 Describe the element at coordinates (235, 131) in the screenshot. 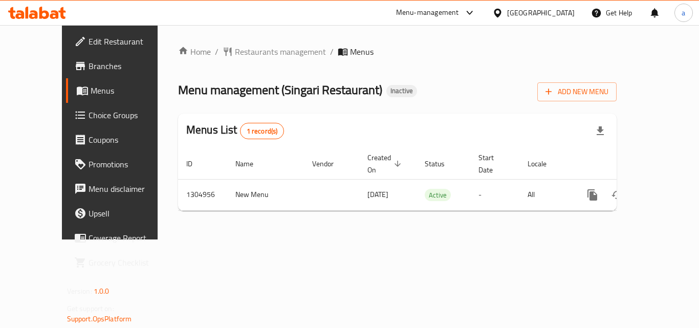

I see `h2: Menus List` at that location.